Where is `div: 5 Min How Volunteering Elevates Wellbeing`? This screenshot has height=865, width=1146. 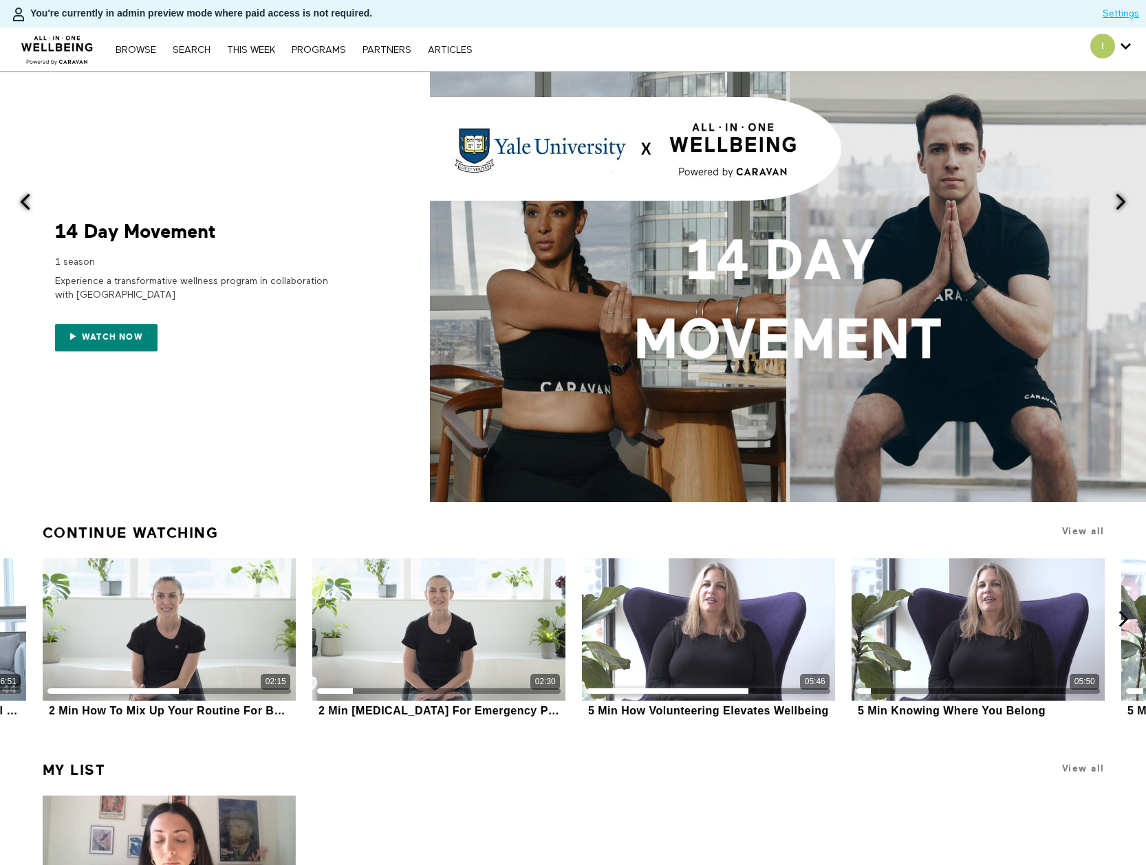 div: 5 Min How Volunteering Elevates Wellbeing is located at coordinates (708, 710).